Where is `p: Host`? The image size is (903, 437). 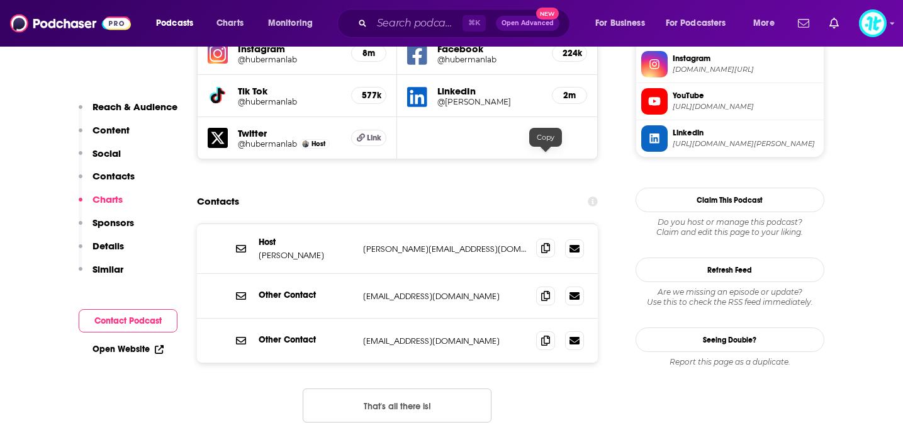
p: Host is located at coordinates (306, 242).